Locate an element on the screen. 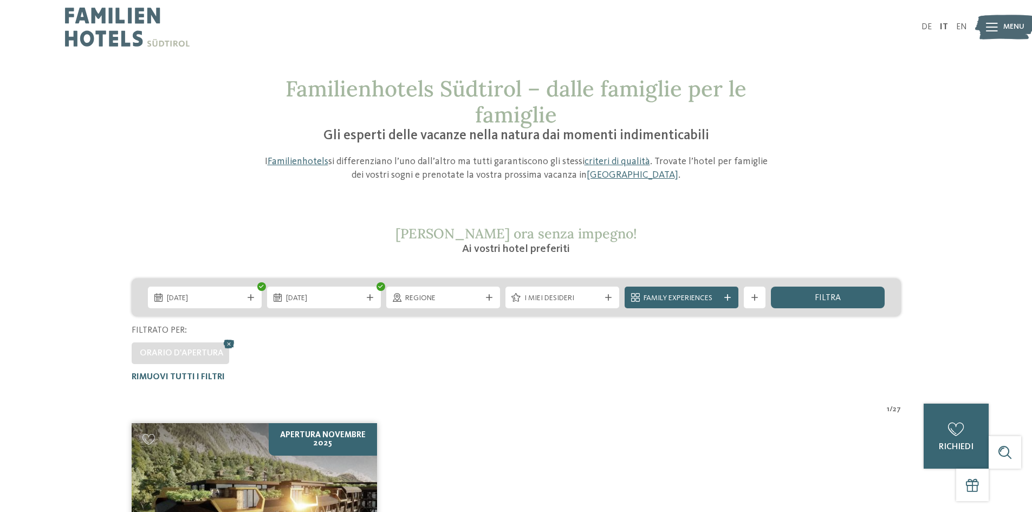 Image resolution: width=1032 pixels, height=512 pixels. span: Menu is located at coordinates (1014, 27).